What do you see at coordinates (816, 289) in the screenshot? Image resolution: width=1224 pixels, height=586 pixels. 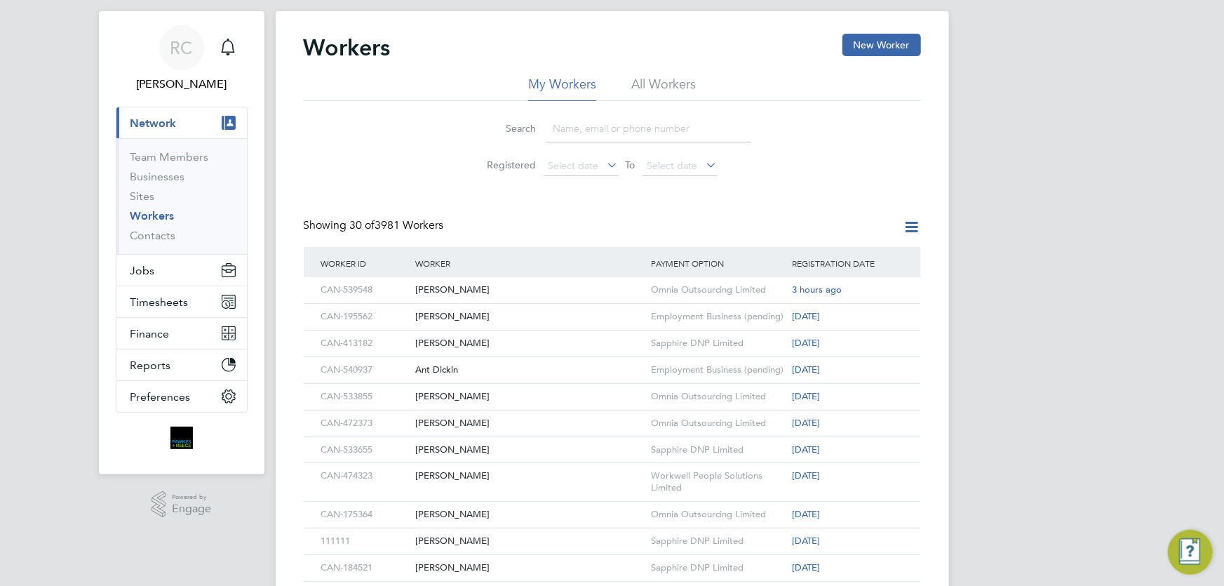 I see `span: 3 hours ago` at bounding box center [816, 289].